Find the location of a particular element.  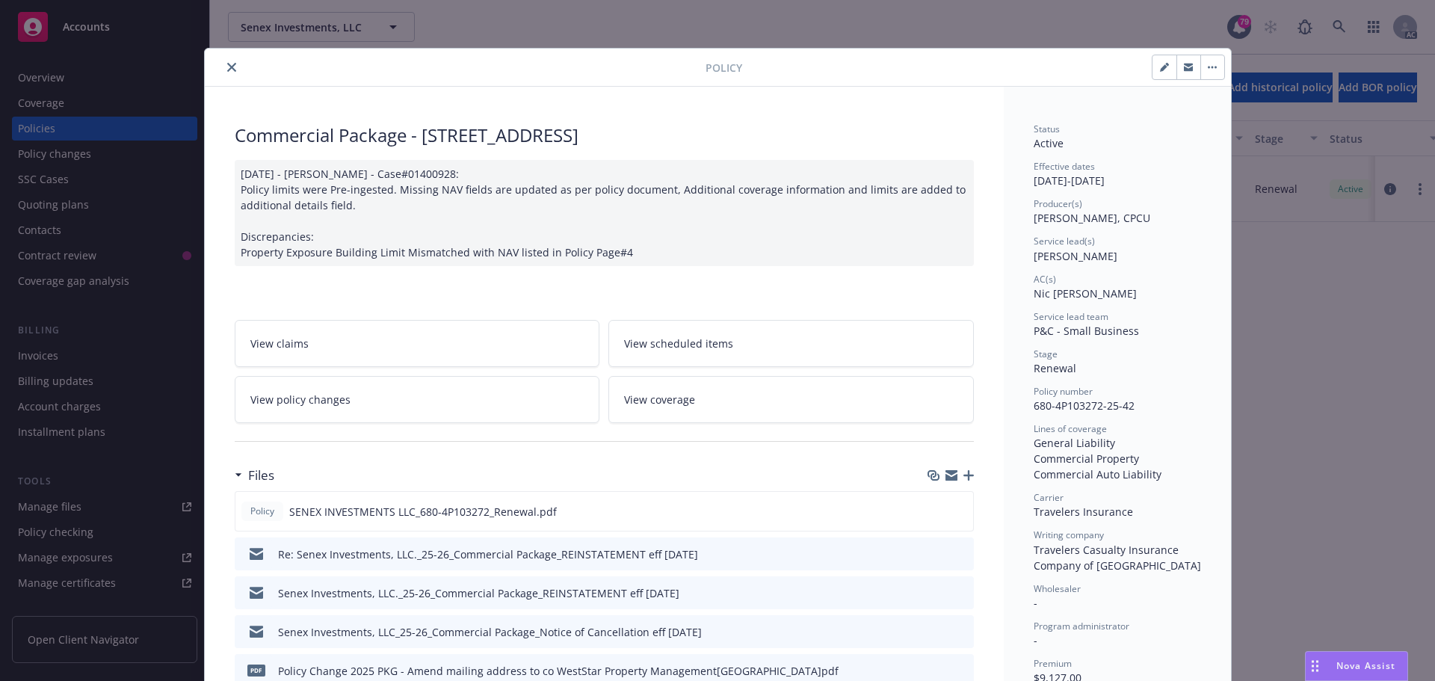

span: Carrier is located at coordinates (1049, 497).